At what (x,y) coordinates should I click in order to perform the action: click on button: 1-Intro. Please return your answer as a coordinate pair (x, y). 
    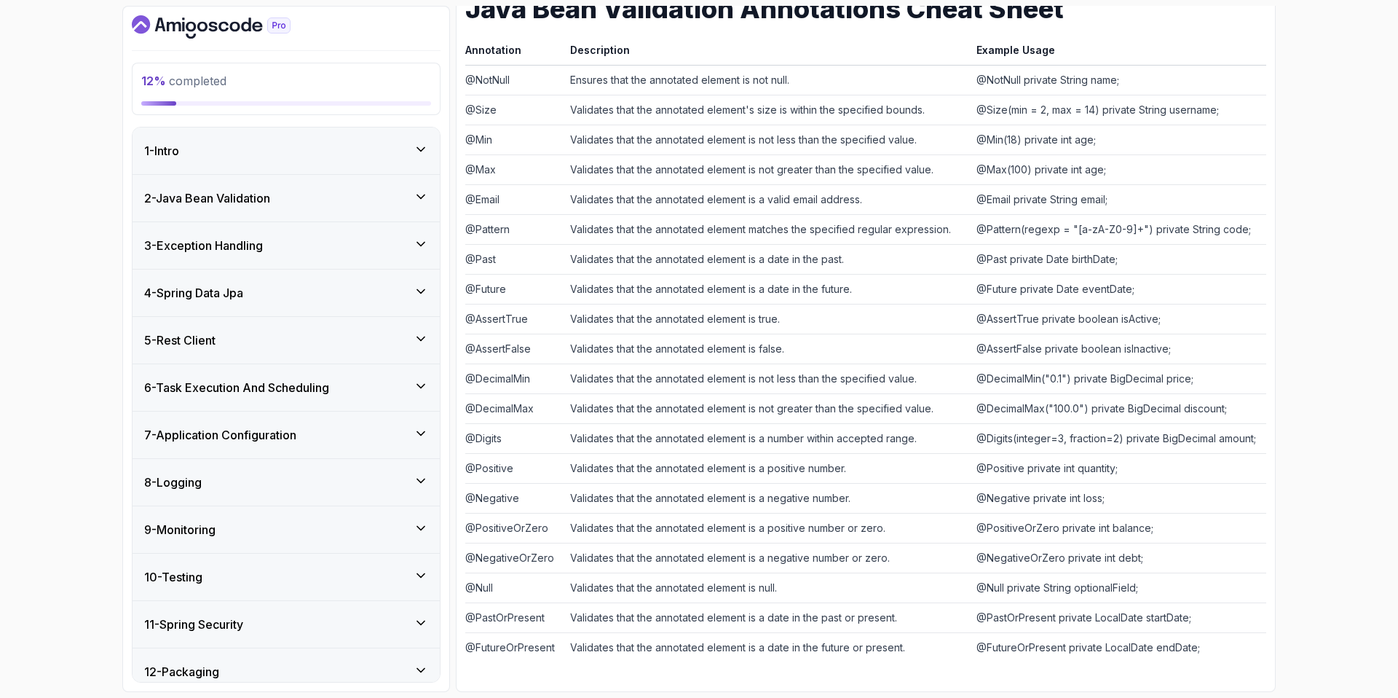
    Looking at the image, I should click on (286, 151).